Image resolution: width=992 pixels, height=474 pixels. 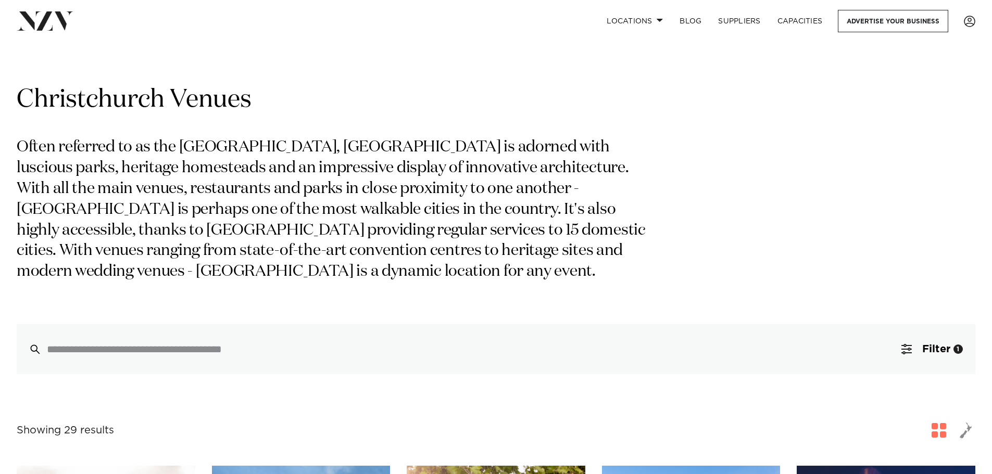 I want to click on h1: Christchurch Venues, so click(x=496, y=100).